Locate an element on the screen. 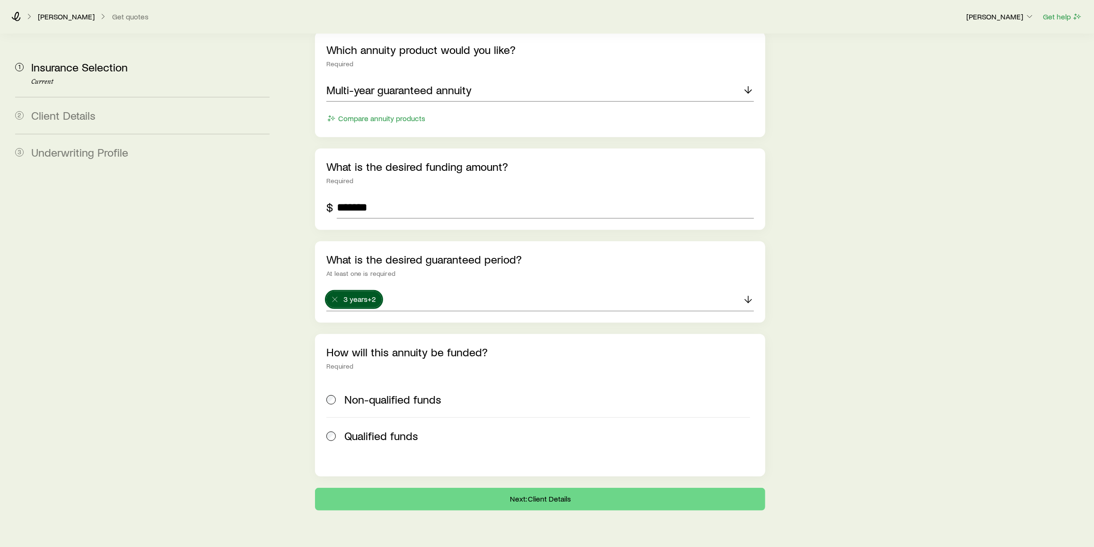 This screenshot has height=547, width=1094. button: 3 years+2 is located at coordinates (354, 299).